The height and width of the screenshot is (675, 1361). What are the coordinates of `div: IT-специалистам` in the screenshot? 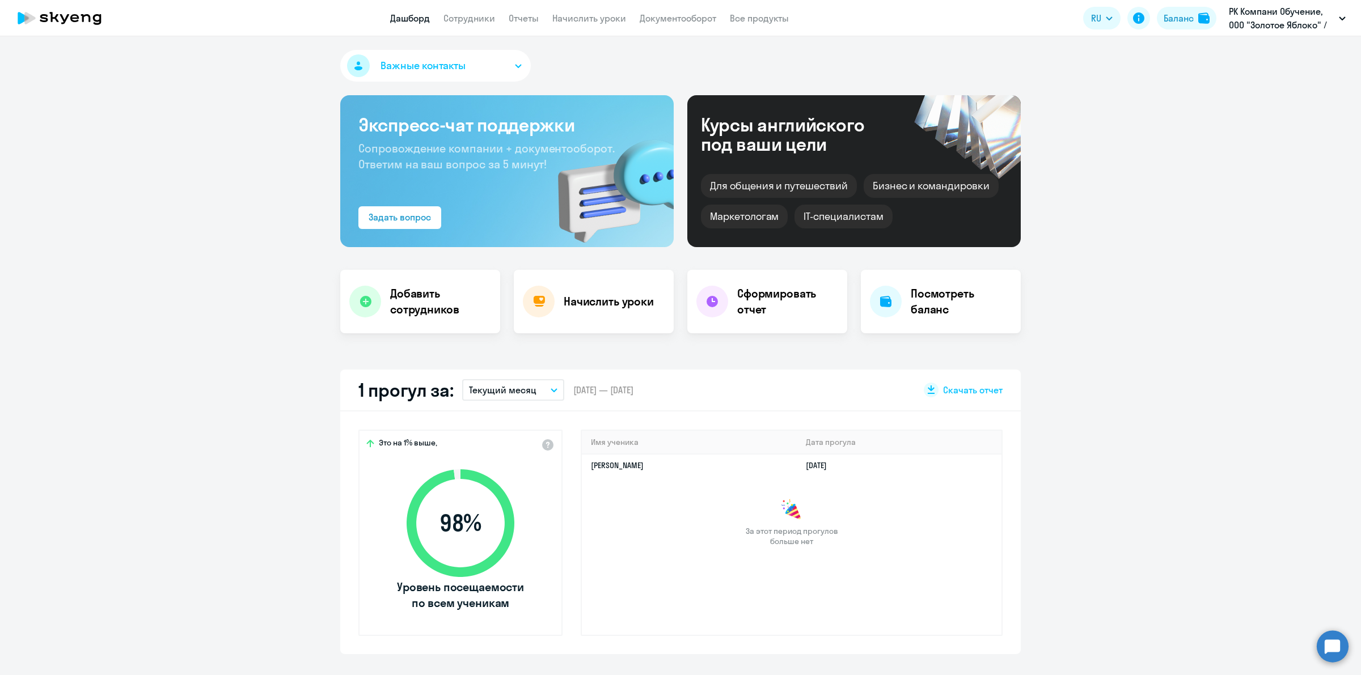 It's located at (843, 217).